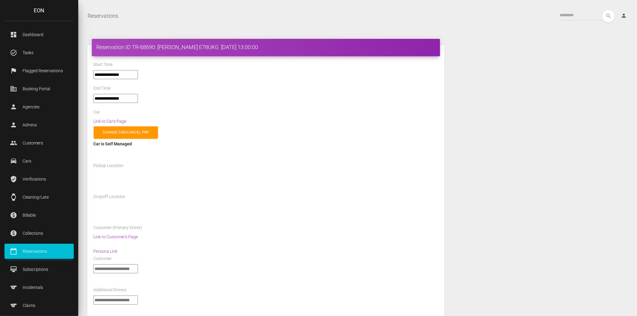 The height and width of the screenshot is (316, 637). I want to click on a: Change car/cancel trip, so click(126, 132).